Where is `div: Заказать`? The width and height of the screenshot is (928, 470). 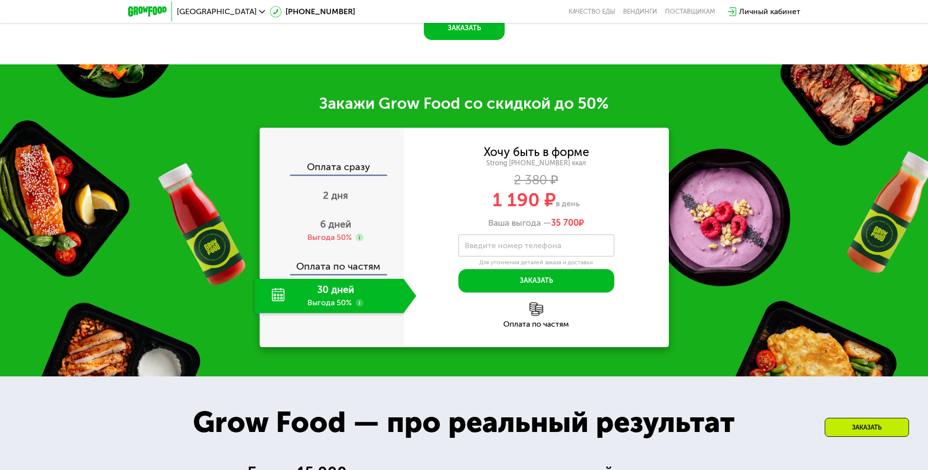
div: Заказать is located at coordinates (866, 427).